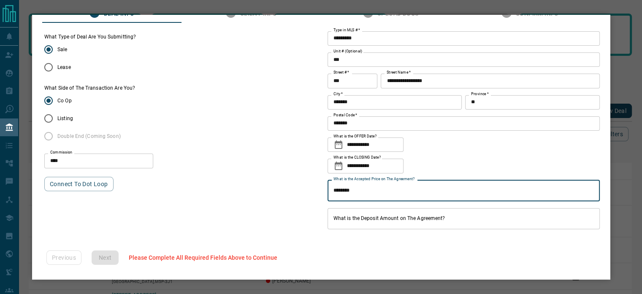  What do you see at coordinates (89, 136) in the screenshot?
I see `span: Double End (Coming Soon)` at bounding box center [89, 136].